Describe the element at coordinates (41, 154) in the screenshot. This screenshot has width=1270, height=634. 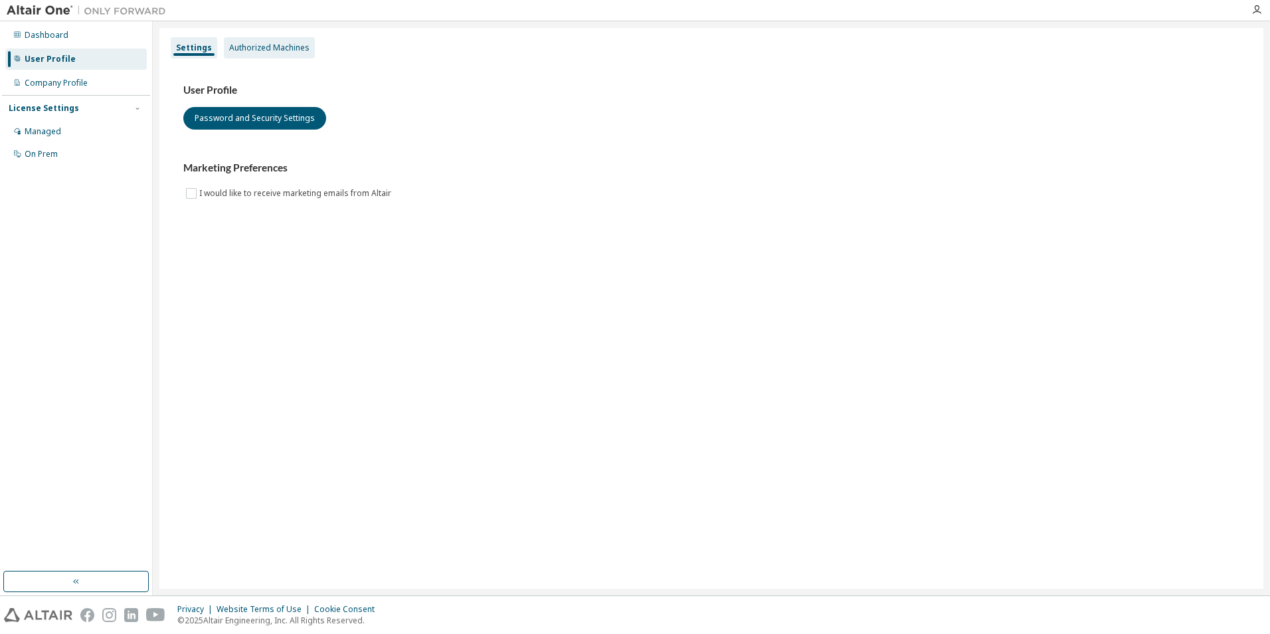
I see `div: On Prem` at that location.